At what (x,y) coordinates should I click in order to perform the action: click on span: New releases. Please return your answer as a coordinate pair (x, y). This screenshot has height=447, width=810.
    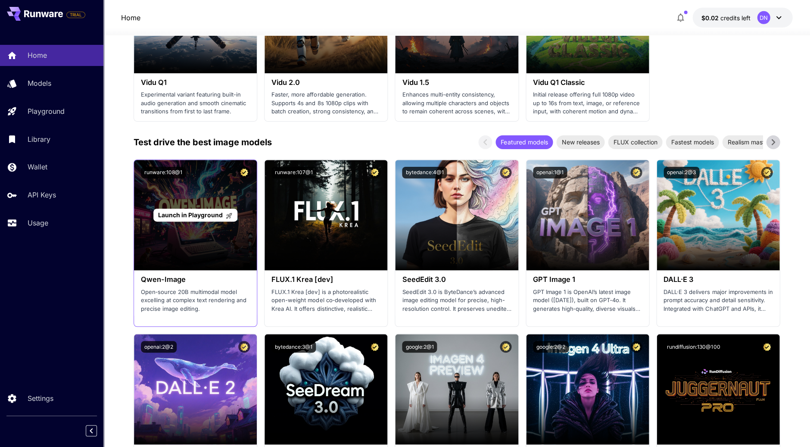
    Looking at the image, I should click on (580, 142).